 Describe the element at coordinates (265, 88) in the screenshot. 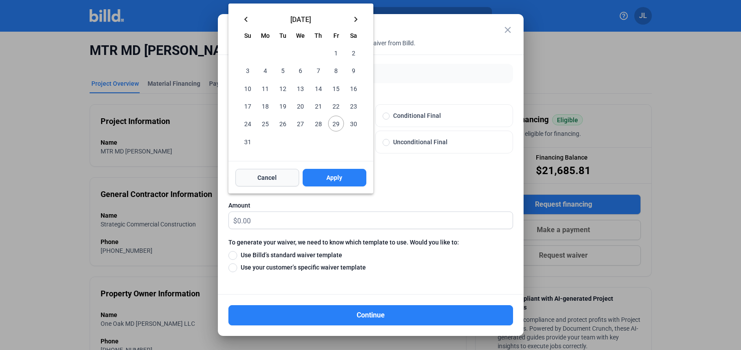

I see `span: 11` at that location.